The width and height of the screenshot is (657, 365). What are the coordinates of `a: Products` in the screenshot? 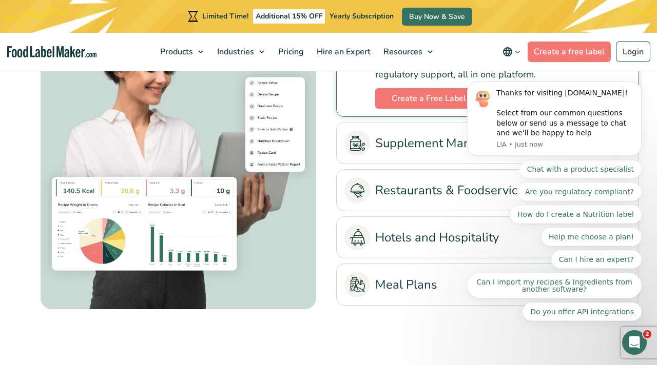 It's located at (181, 52).